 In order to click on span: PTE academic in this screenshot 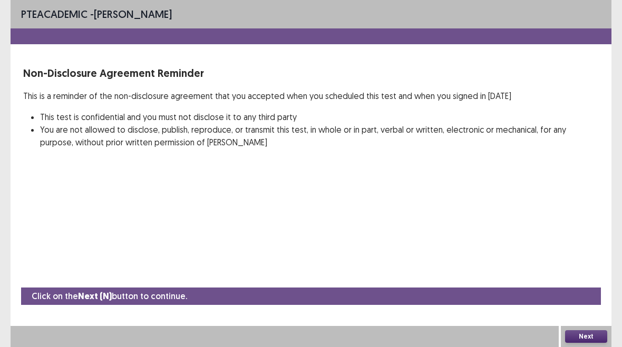, I will do `click(54, 14)`.